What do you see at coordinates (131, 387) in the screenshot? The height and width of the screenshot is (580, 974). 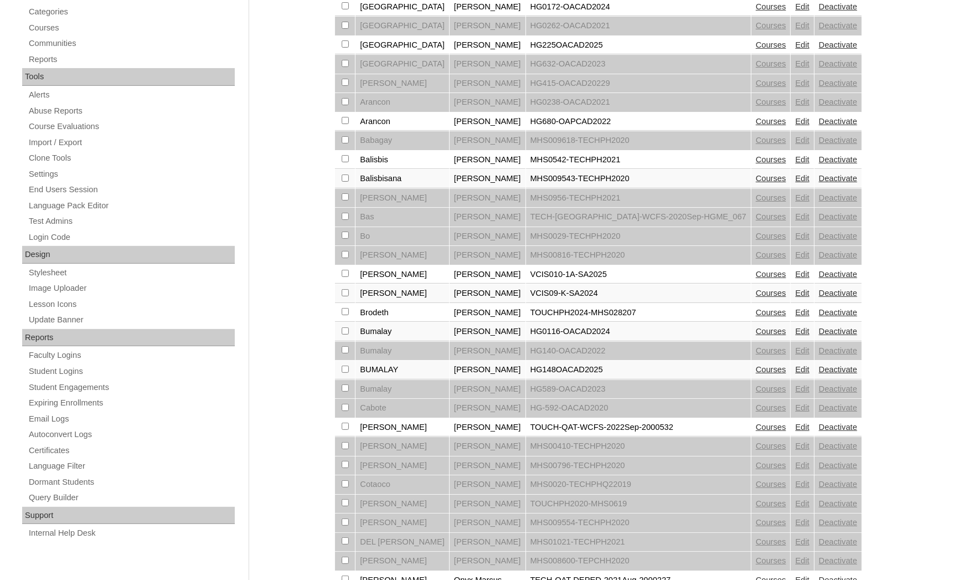 I see `a: Student Engagements` at bounding box center [131, 387].